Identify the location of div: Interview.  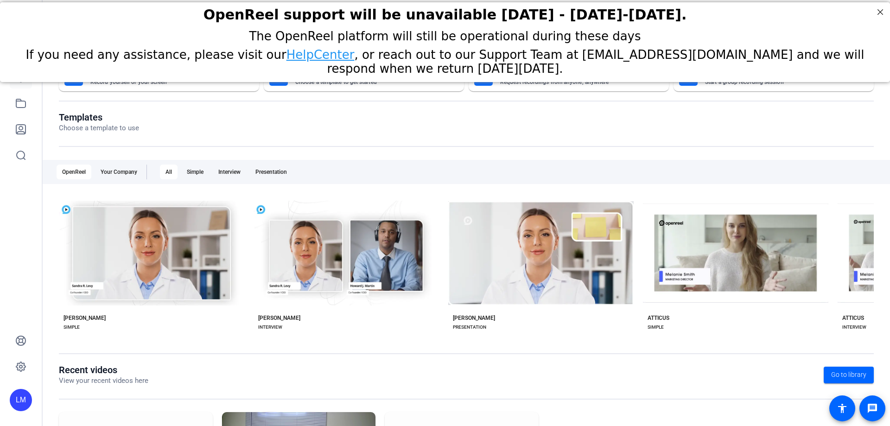
(229, 172).